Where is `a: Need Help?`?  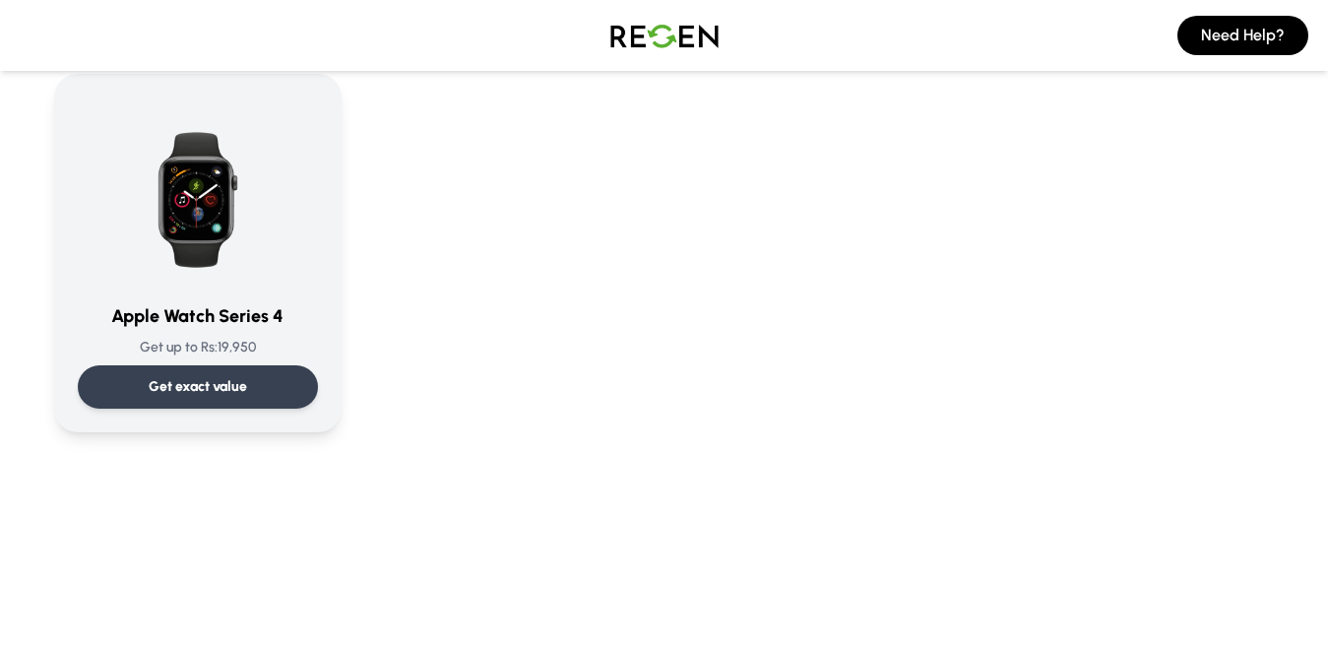
a: Need Help? is located at coordinates (1242, 35).